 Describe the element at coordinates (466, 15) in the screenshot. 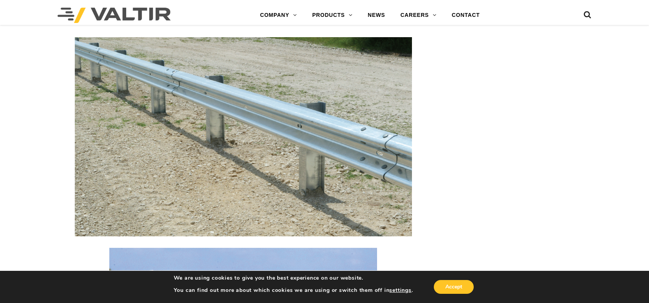

I see `a: CONTACT` at that location.